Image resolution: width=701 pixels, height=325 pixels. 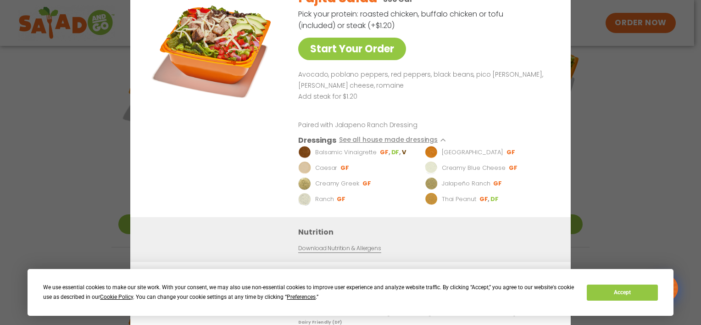 I want to click on button: See all house made dressings, so click(x=394, y=140).